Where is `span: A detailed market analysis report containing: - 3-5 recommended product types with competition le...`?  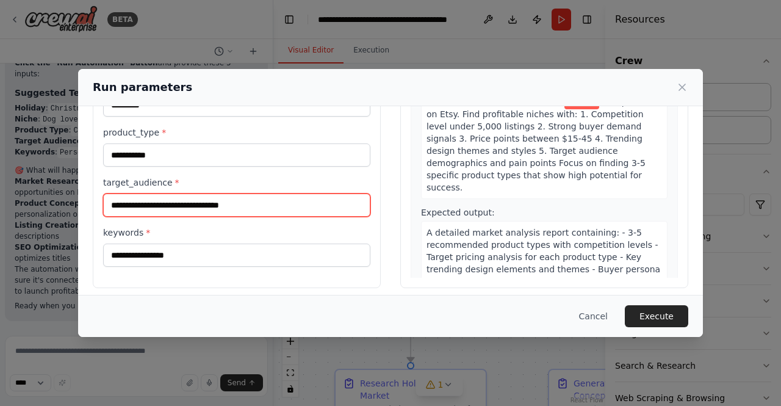 span: A detailed market analysis report containing: - 3-5 recommended product types with competition le... is located at coordinates (543, 263).